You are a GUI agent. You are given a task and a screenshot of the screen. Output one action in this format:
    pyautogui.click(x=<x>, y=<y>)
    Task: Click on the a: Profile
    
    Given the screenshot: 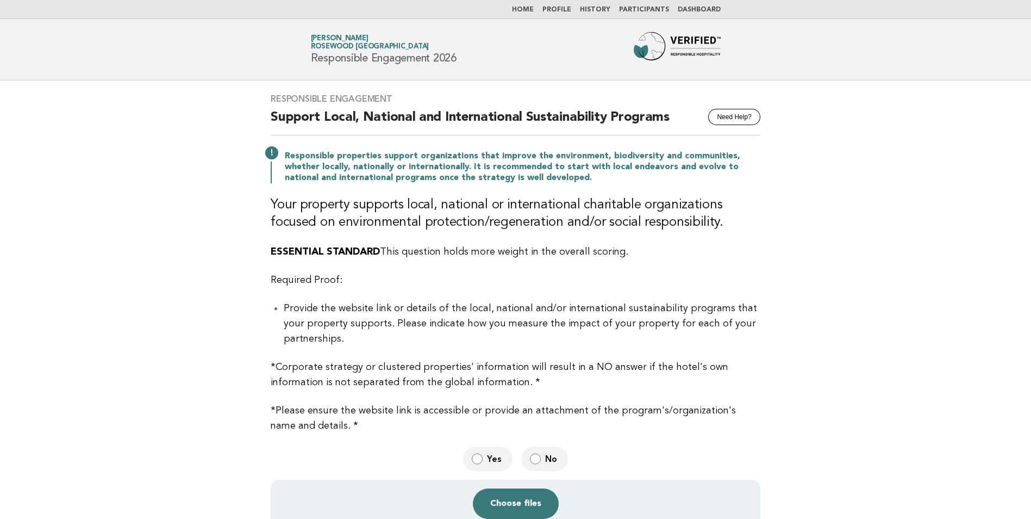 What is the action you would take?
    pyautogui.click(x=557, y=10)
    